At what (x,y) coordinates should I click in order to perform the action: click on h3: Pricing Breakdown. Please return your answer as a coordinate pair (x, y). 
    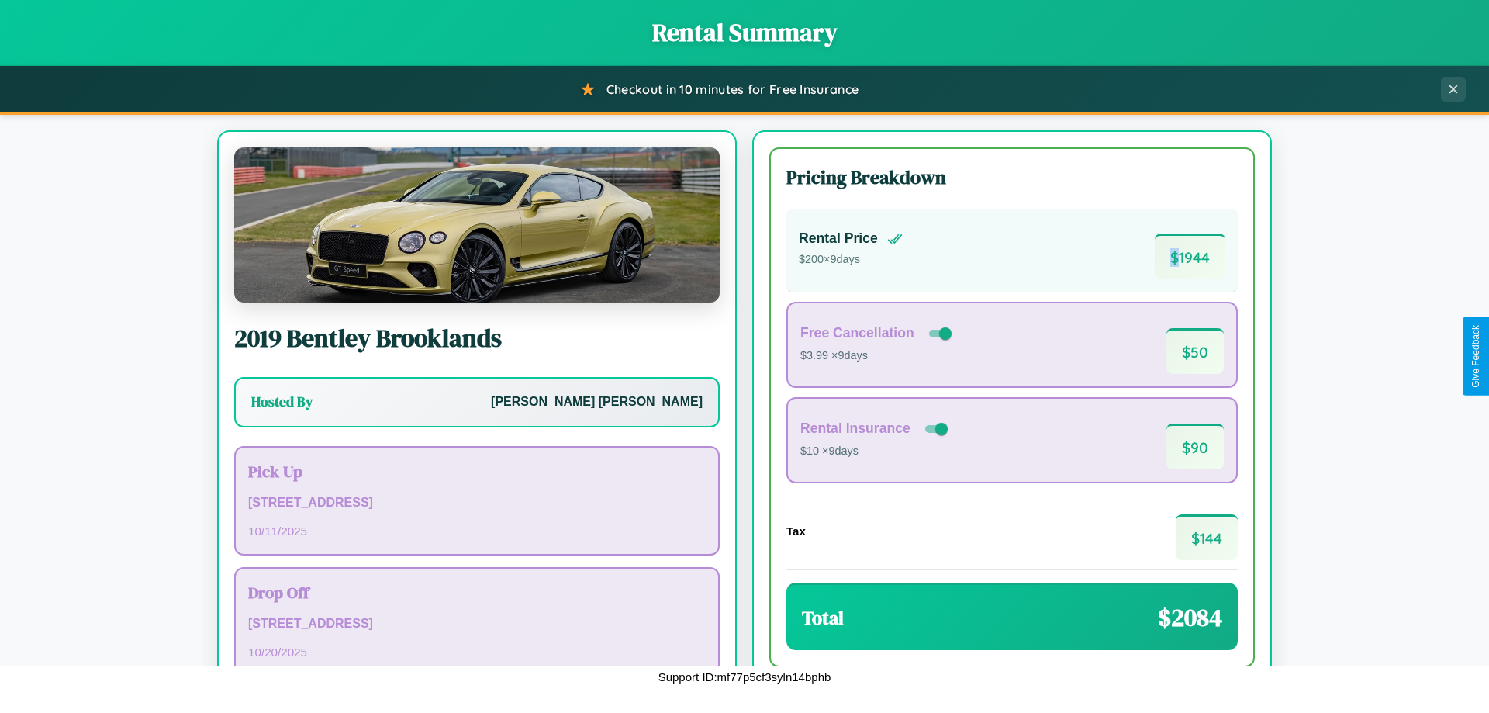
    Looking at the image, I should click on (1012, 177).